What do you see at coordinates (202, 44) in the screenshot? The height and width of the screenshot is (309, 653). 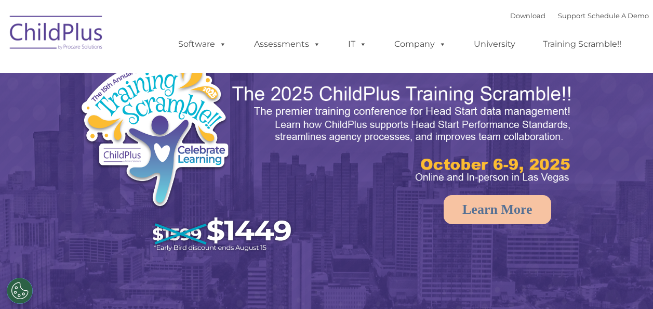 I see `a: Software` at bounding box center [202, 44].